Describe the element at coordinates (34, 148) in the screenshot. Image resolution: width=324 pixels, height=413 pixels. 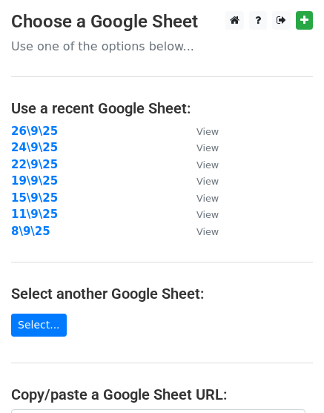
I see `strong: 24\9\25` at that location.